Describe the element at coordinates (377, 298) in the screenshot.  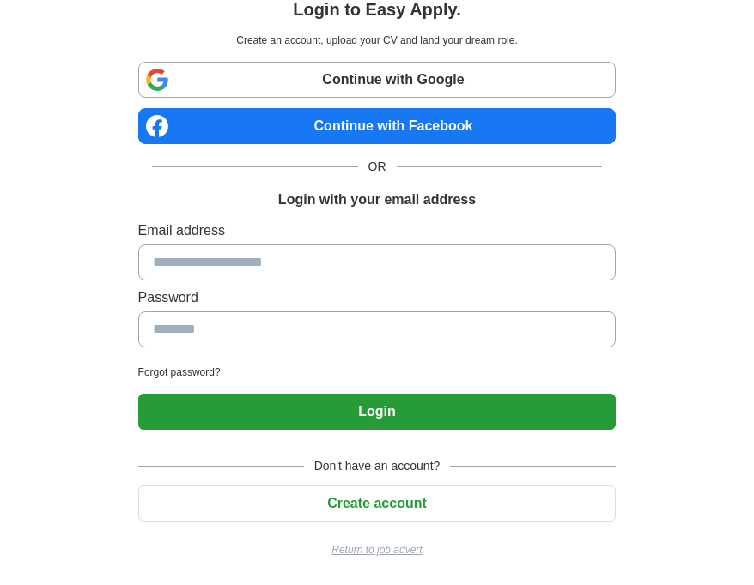
I see `label: Password` at that location.